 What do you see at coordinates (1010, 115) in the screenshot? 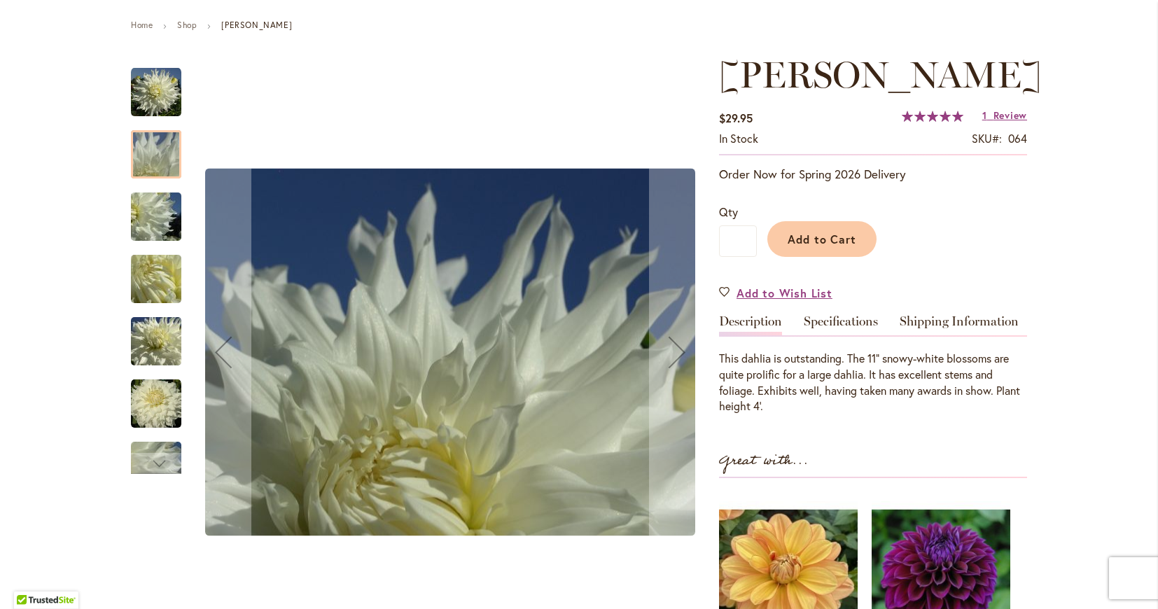
I see `span: Review` at bounding box center [1010, 115].